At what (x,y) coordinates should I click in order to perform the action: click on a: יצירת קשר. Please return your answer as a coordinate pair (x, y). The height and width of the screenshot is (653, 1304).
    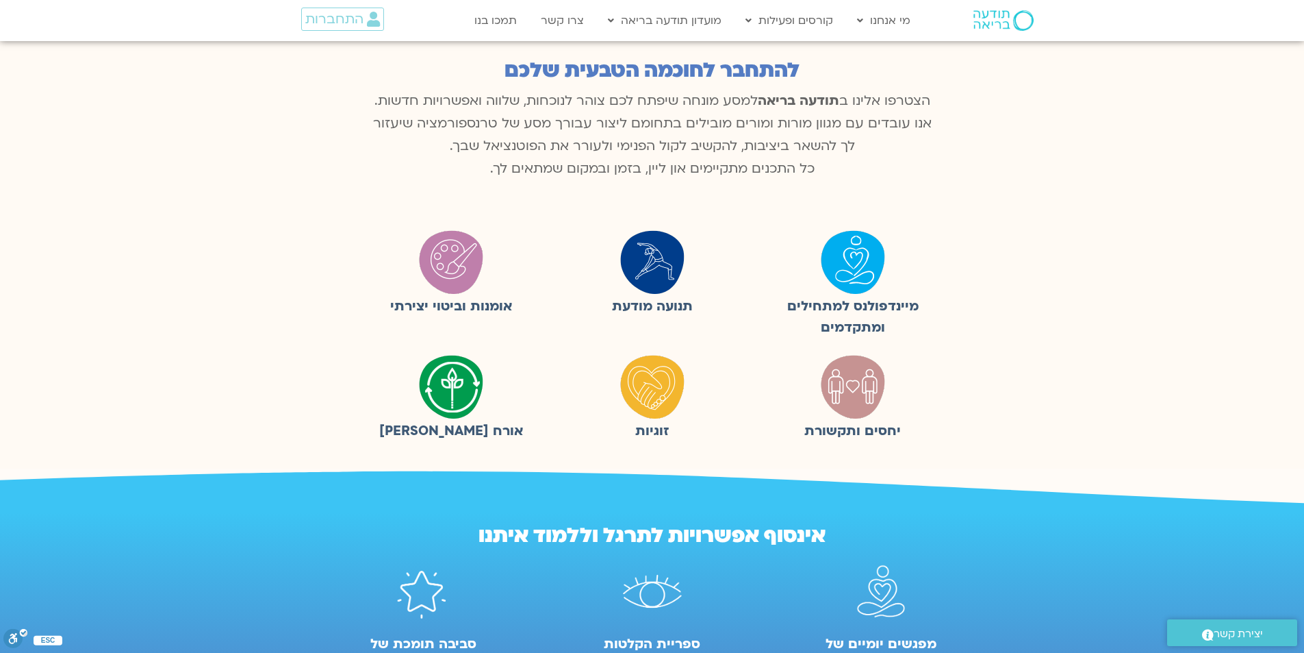
    Looking at the image, I should click on (1233, 632).